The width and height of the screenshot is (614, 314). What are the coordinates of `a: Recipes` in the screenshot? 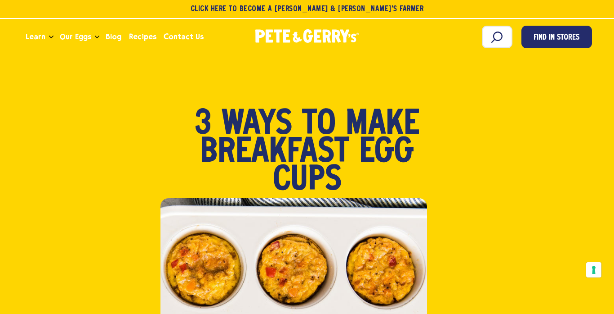 It's located at (143, 37).